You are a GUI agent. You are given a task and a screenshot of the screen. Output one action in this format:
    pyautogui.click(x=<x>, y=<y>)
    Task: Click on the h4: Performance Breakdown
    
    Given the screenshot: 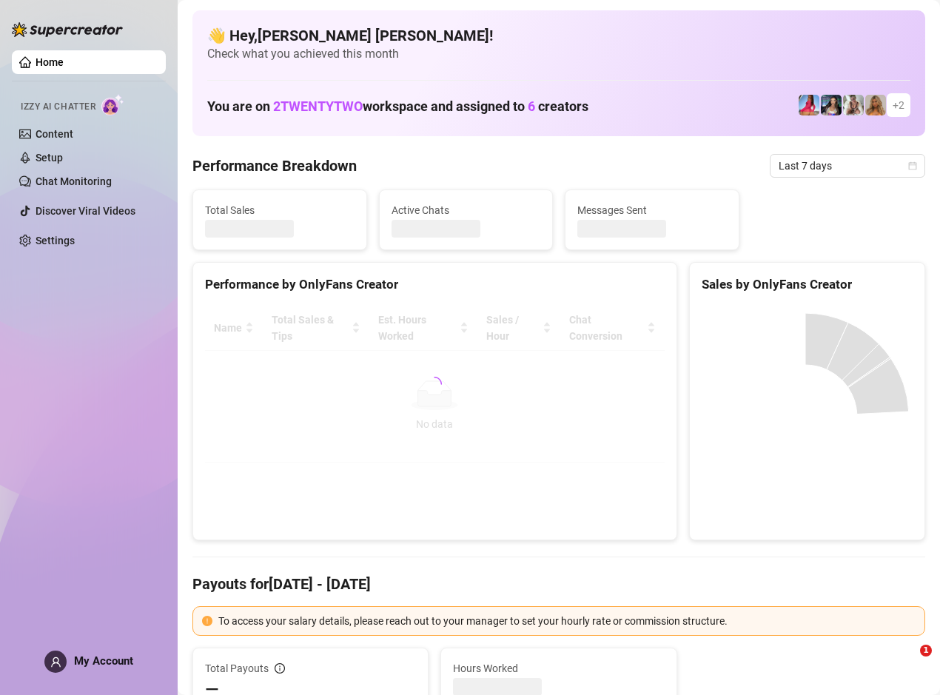 What is the action you would take?
    pyautogui.click(x=275, y=166)
    